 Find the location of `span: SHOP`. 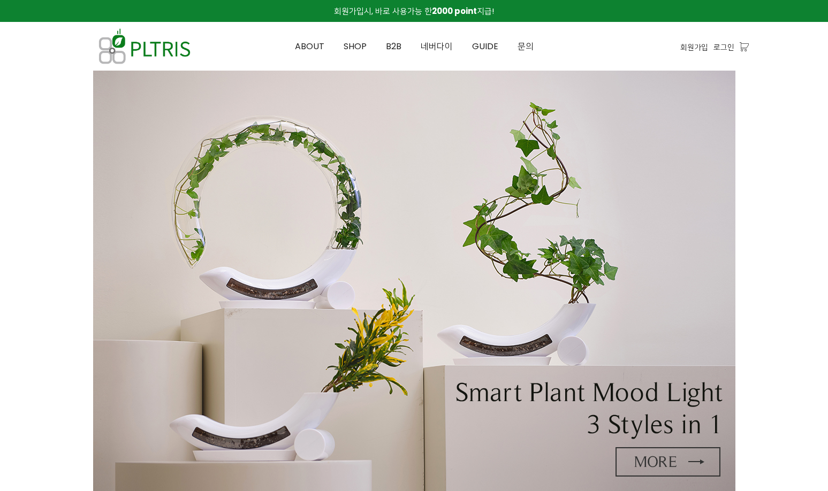

span: SHOP is located at coordinates (355, 46).